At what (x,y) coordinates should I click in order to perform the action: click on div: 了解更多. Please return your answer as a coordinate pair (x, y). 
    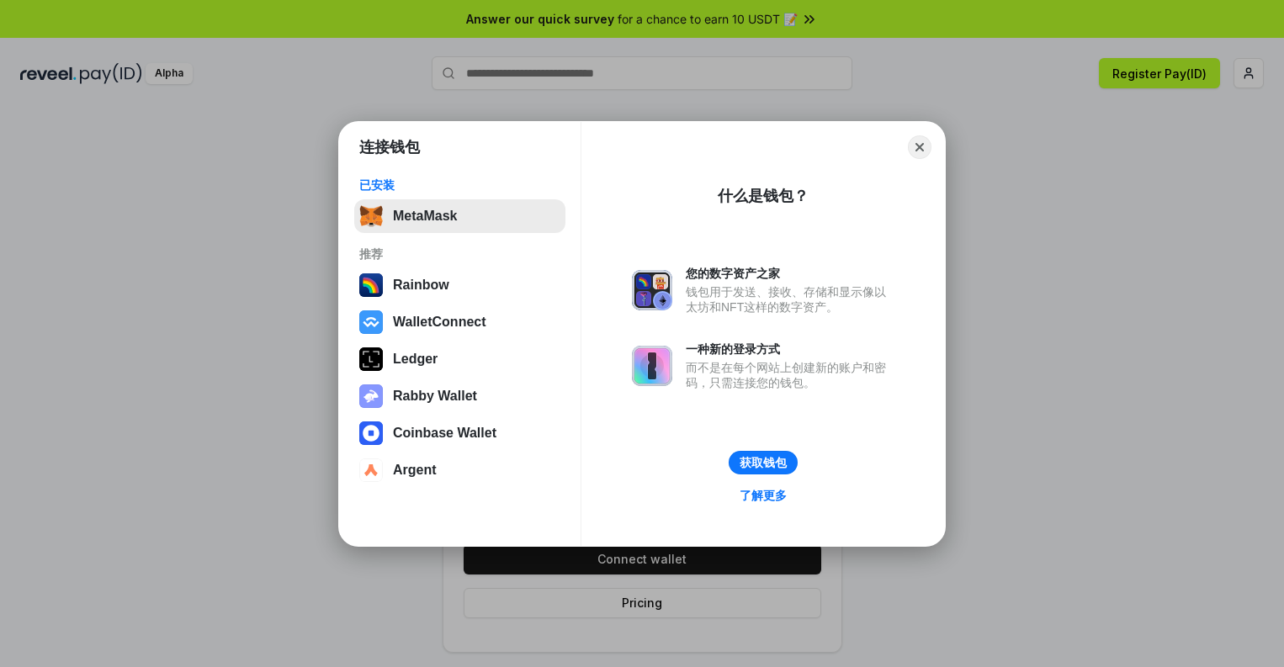
    Looking at the image, I should click on (763, 496).